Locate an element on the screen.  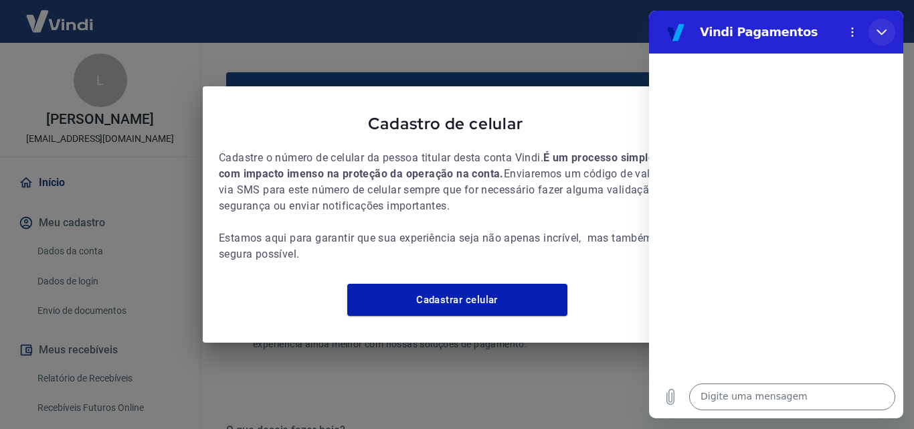
span: Cadastre o número de celular da pessoa titular desta conta Vindi. Enviaremos um código de validaç... is located at coordinates (457, 206).